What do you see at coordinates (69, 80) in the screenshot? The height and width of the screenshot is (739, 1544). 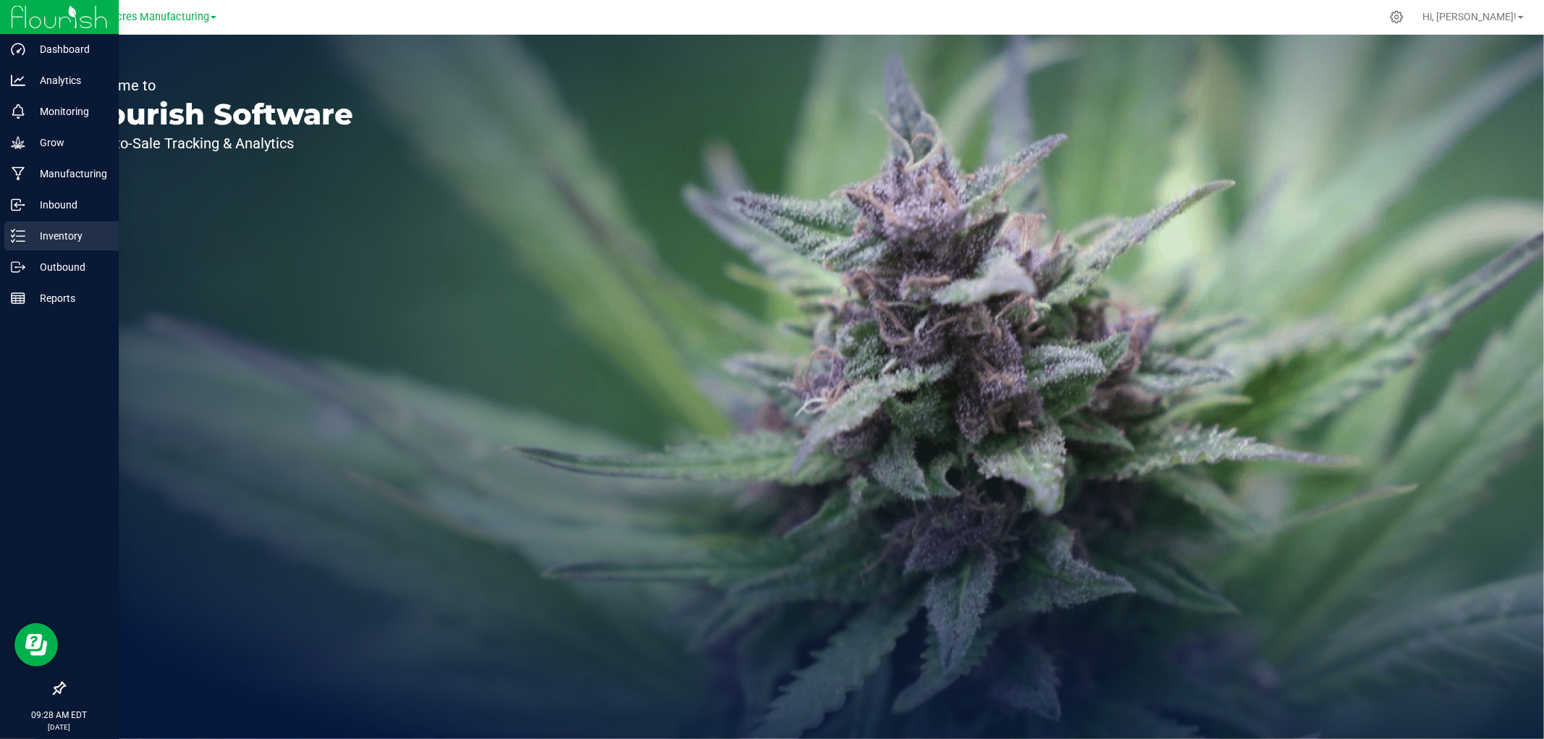 I see `p: Analytics` at bounding box center [69, 80].